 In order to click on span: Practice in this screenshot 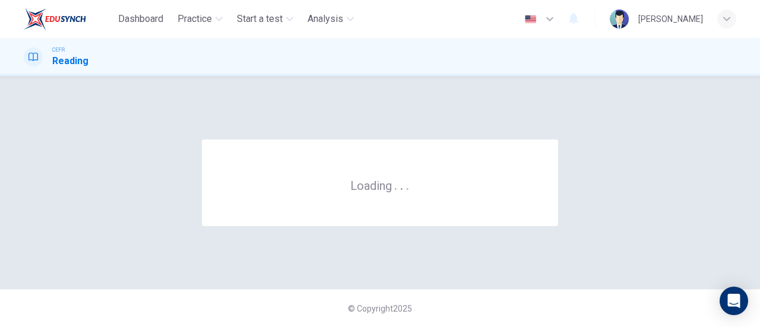, I will do `click(195, 19)`.